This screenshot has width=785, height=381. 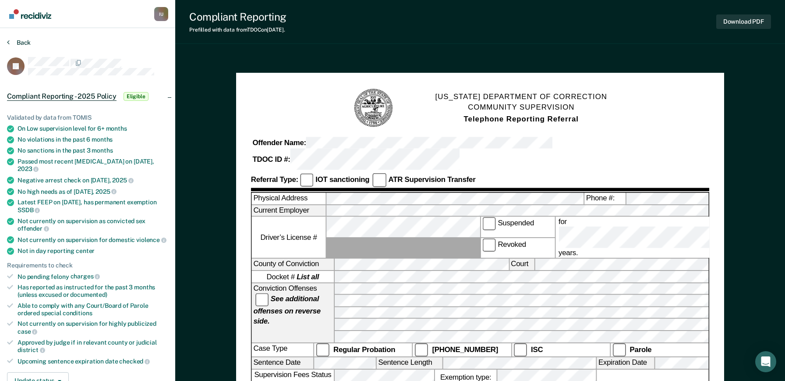 What do you see at coordinates (518, 248) in the screenshot?
I see `label: Revoked` at bounding box center [518, 248].